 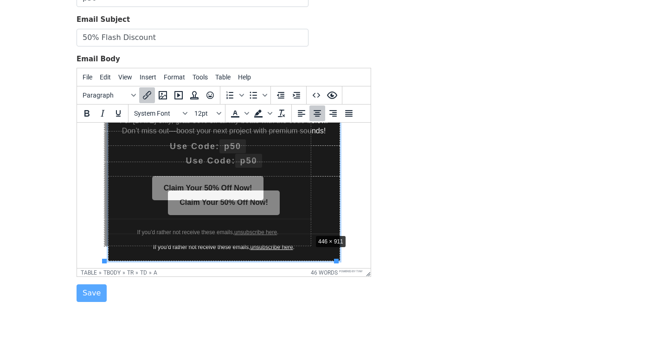 I want to click on button: Insert/edit media, so click(x=179, y=95).